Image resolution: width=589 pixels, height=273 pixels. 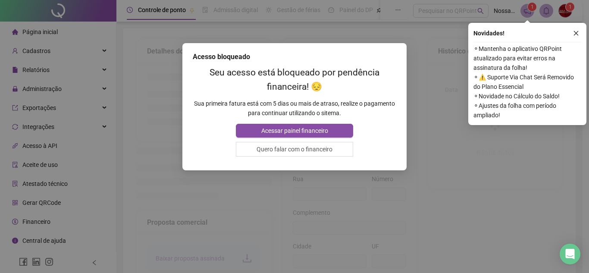 What do you see at coordinates (294, 108) in the screenshot?
I see `p: Sua primeira fatura está com 5 dias ou mais de atraso, realize o pagamento para continuar utiliza...` at bounding box center [294, 108].